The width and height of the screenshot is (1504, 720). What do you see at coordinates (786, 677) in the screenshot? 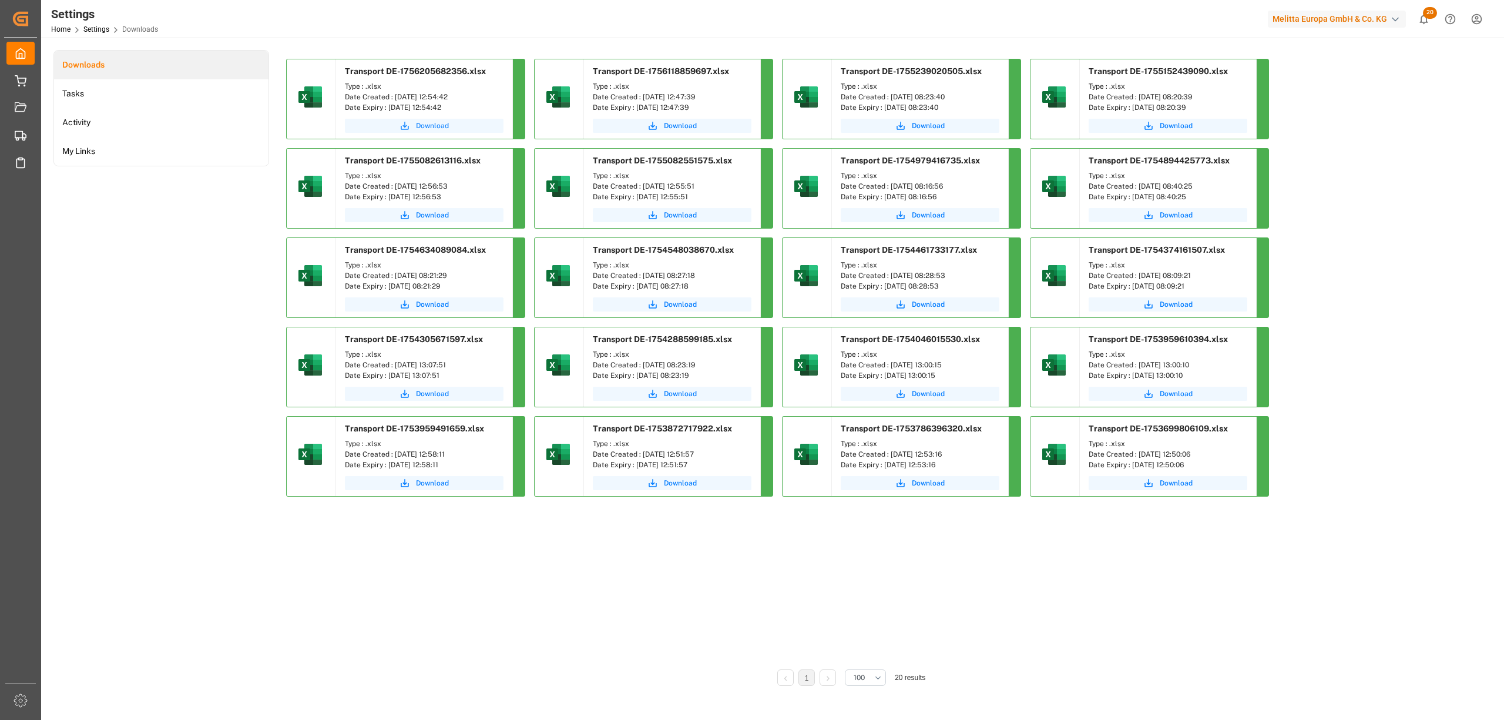
I see `li: Previous Page` at bounding box center [786, 677].